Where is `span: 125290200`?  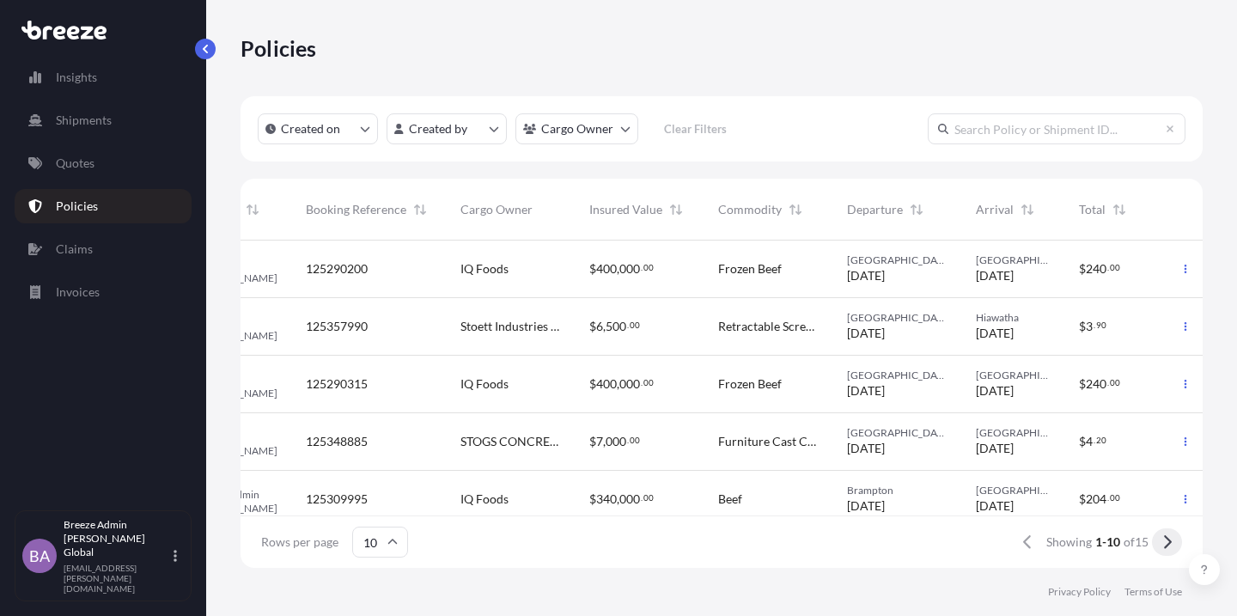 span: 125290200 is located at coordinates (337, 269).